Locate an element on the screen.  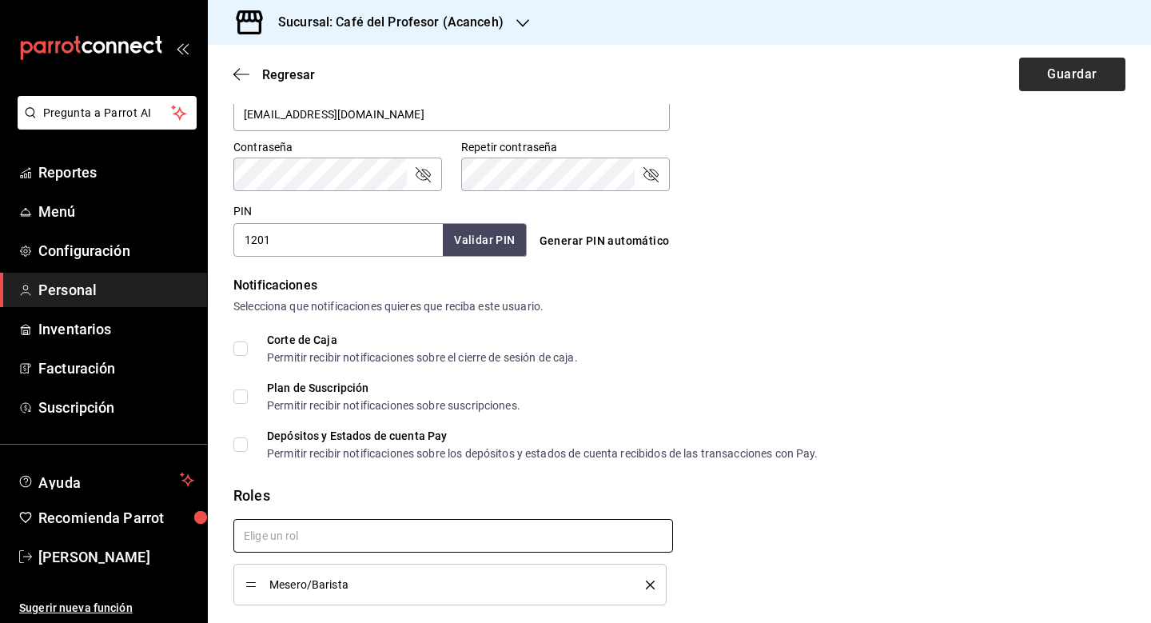
div: Plan de Suscripción is located at coordinates (393, 388).